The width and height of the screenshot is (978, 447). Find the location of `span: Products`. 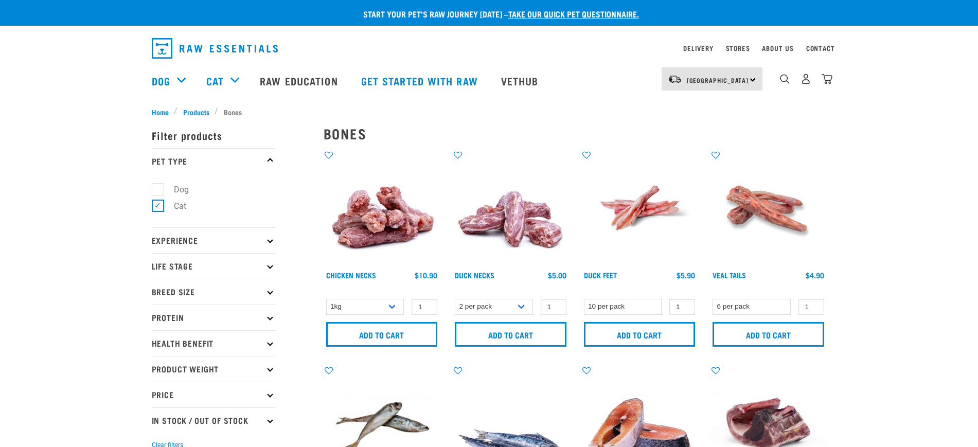

span: Products is located at coordinates (196, 112).